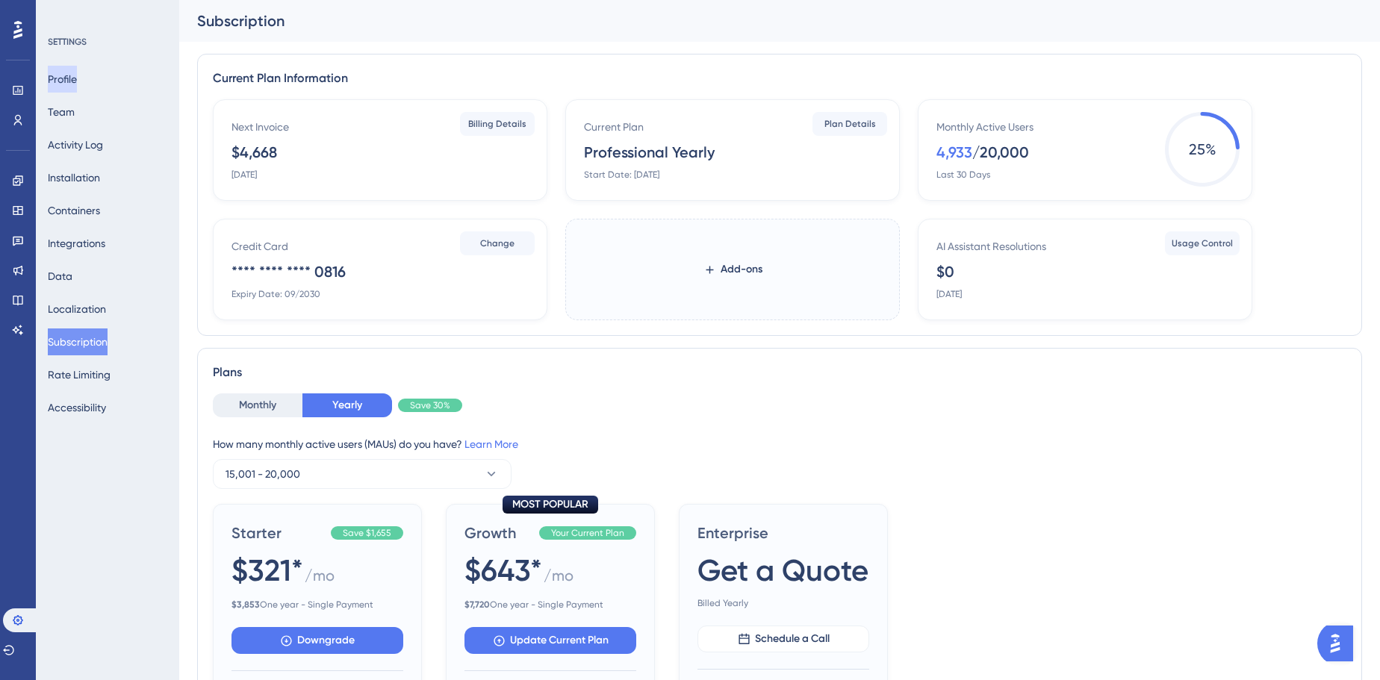 The image size is (1380, 680). Describe the element at coordinates (550, 505) in the screenshot. I see `div: MOST POPULAR` at that location.